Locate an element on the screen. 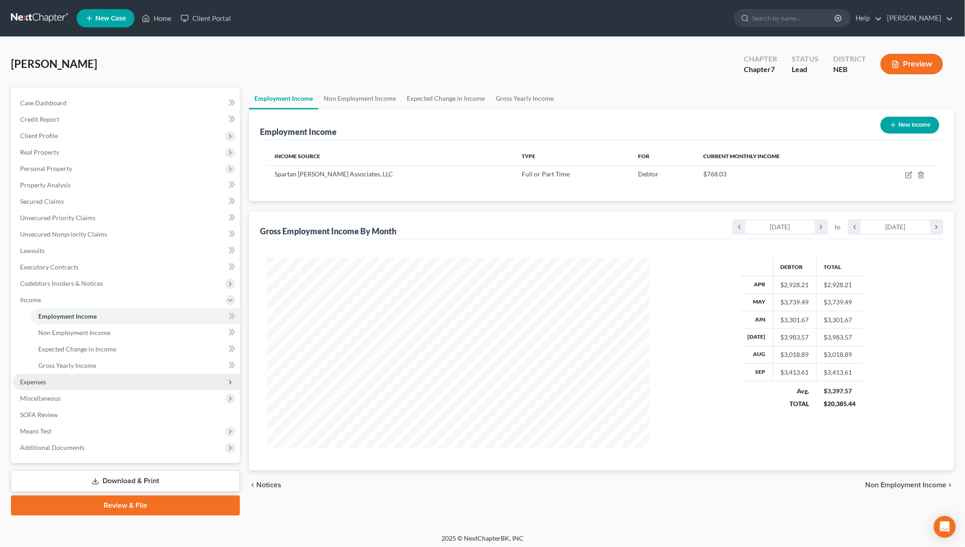 Image resolution: width=965 pixels, height=547 pixels. span: Type is located at coordinates (529, 156).